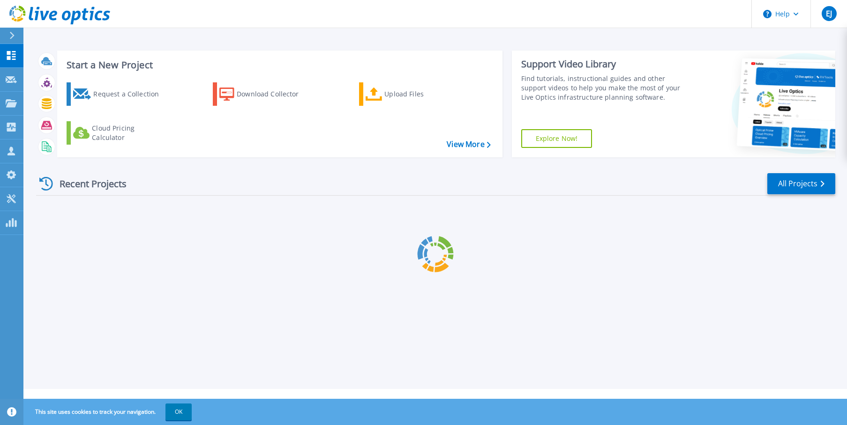 This screenshot has width=847, height=425. What do you see at coordinates (603, 88) in the screenshot?
I see `div: Find tutorials, instructional guides and other support videos to help you make the most of your L...` at bounding box center [603, 88].